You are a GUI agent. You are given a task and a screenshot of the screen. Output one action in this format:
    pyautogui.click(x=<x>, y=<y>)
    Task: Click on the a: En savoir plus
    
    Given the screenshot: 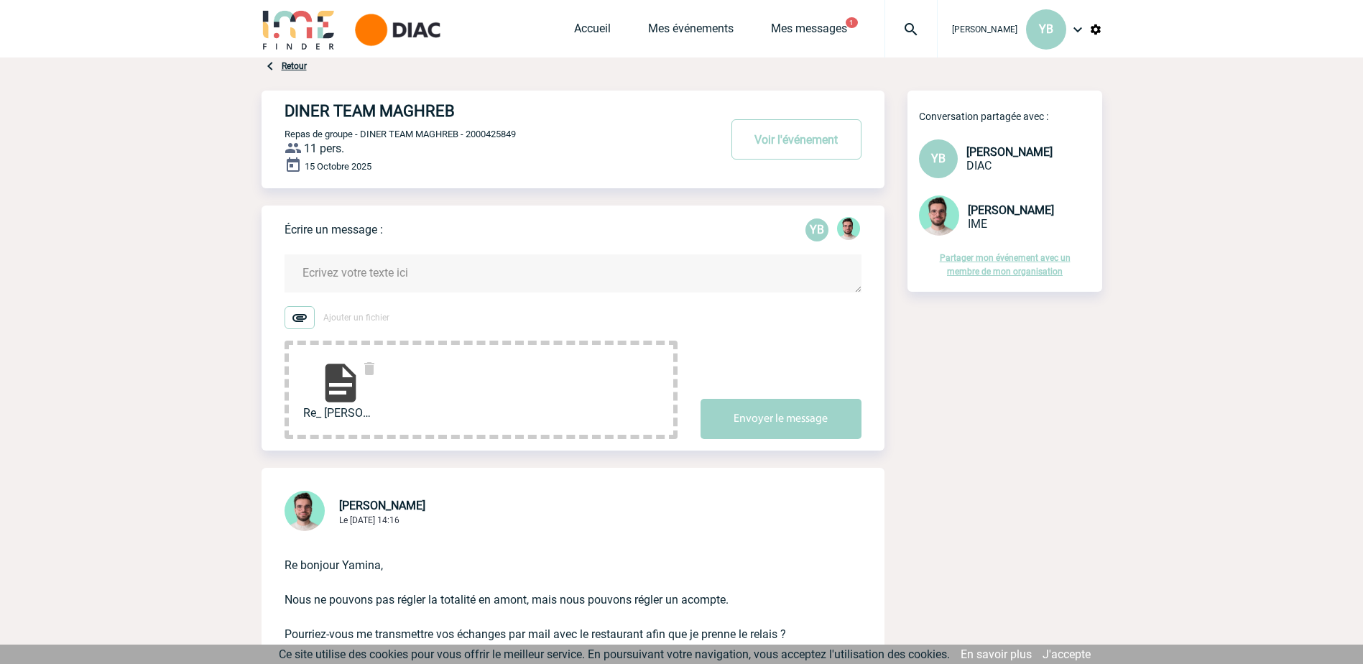 What is the action you would take?
    pyautogui.click(x=996, y=654)
    